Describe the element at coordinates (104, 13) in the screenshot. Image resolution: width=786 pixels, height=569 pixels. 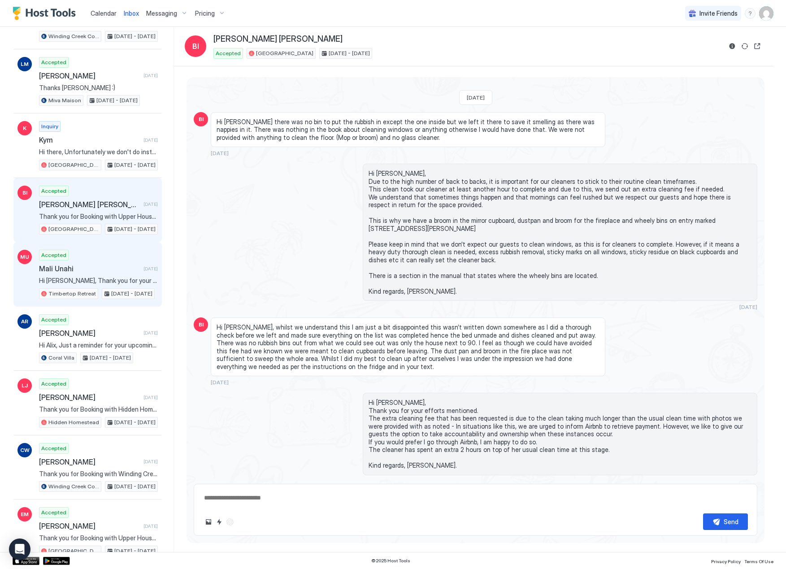
I see `span: Calendar` at that location.